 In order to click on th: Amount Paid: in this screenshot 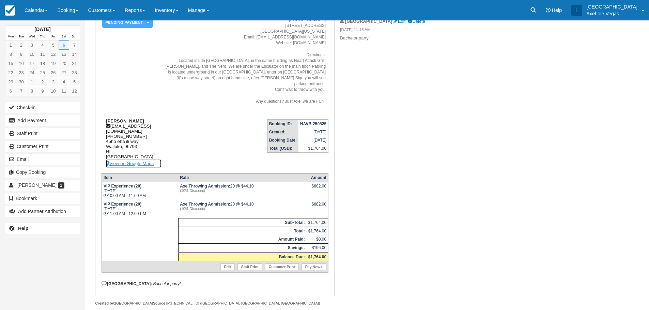, I will do `click(242, 240)`.